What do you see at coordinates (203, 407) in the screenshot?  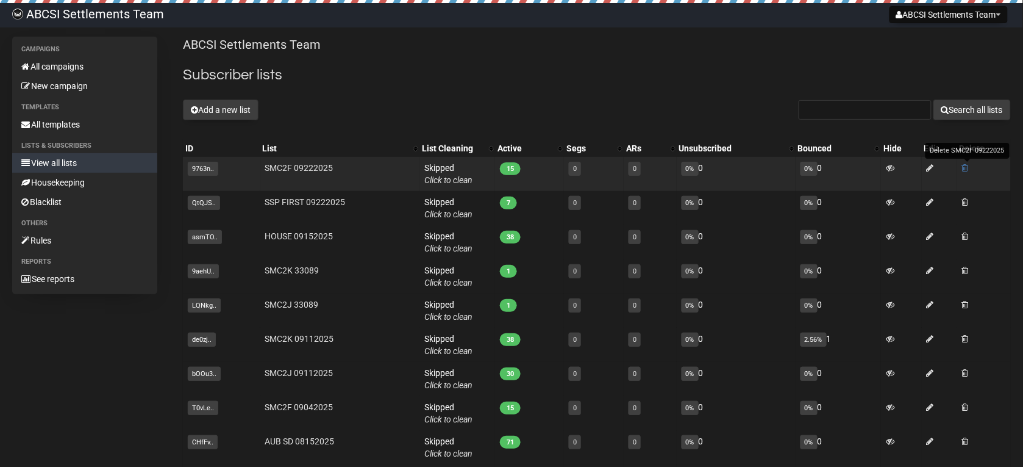 I see `span: T0vLe..` at bounding box center [203, 407].